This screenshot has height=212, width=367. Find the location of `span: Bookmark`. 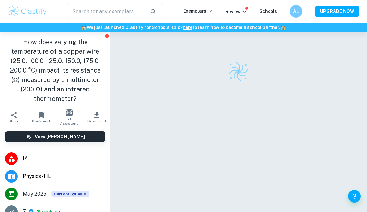

span: Bookmark is located at coordinates (41, 121).